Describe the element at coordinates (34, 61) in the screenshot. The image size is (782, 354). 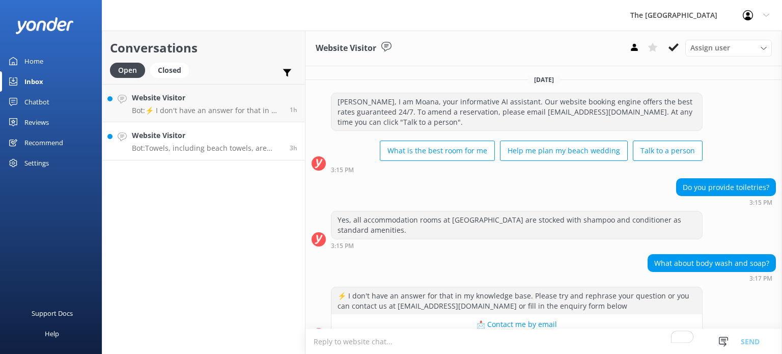
I see `div: Home` at that location.